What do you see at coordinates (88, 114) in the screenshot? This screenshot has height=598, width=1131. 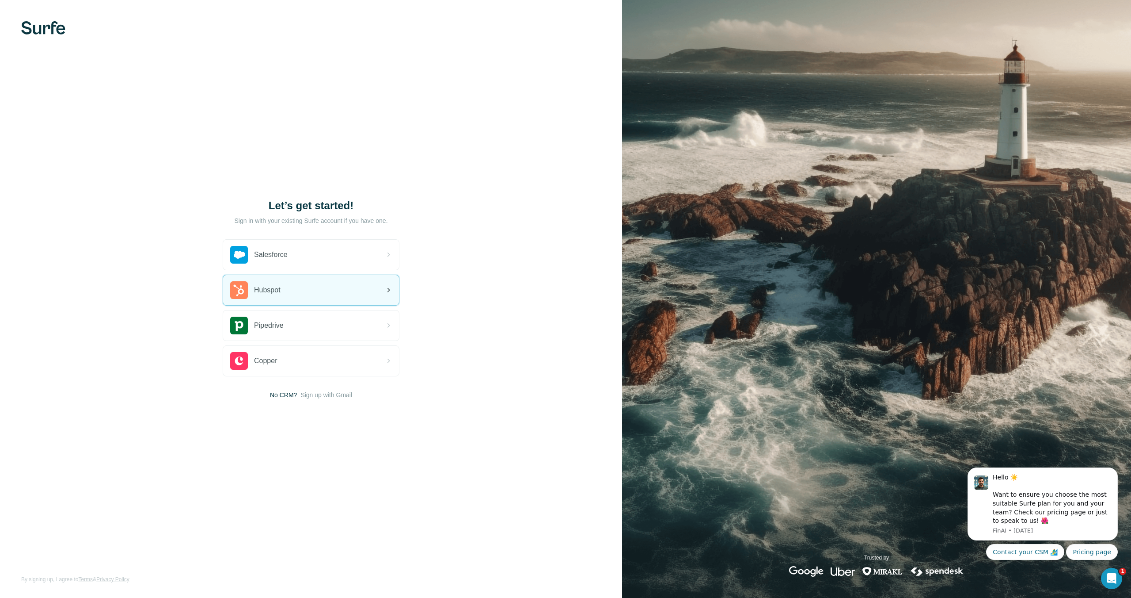 I see `div: Quick reply options` at bounding box center [88, 114].